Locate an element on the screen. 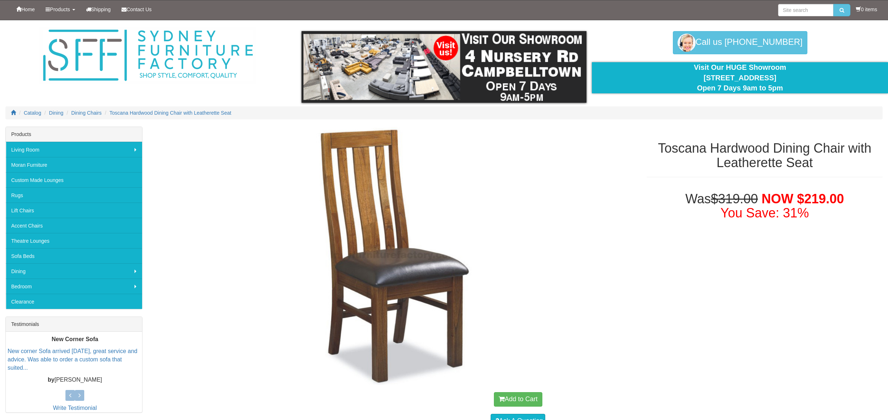 Image resolution: width=888 pixels, height=420 pixels. span: Toscana Hardwood Dining Chair with Leatherette Seat is located at coordinates (170, 113).